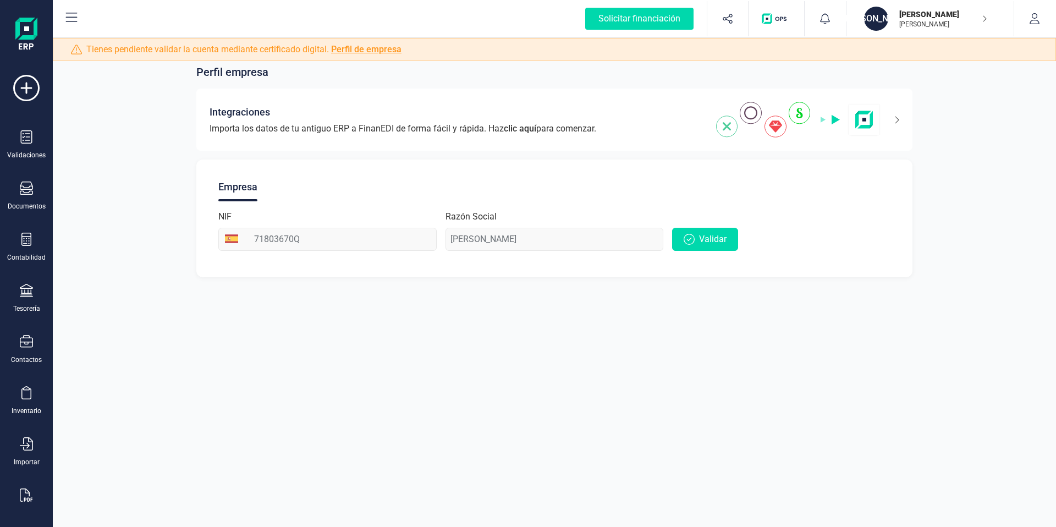 Image resolution: width=1056 pixels, height=527 pixels. Describe the element at coordinates (403, 129) in the screenshot. I see `span: Importa los datos de tu antiguo ERP a FinanEDI de forma fácil y rápida. Haz para comenzar.` at that location.